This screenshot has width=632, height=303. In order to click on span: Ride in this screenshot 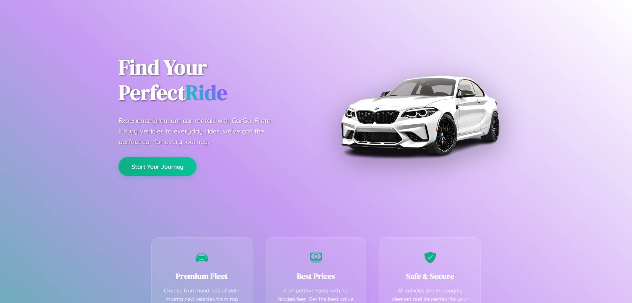, I will do `click(206, 92)`.